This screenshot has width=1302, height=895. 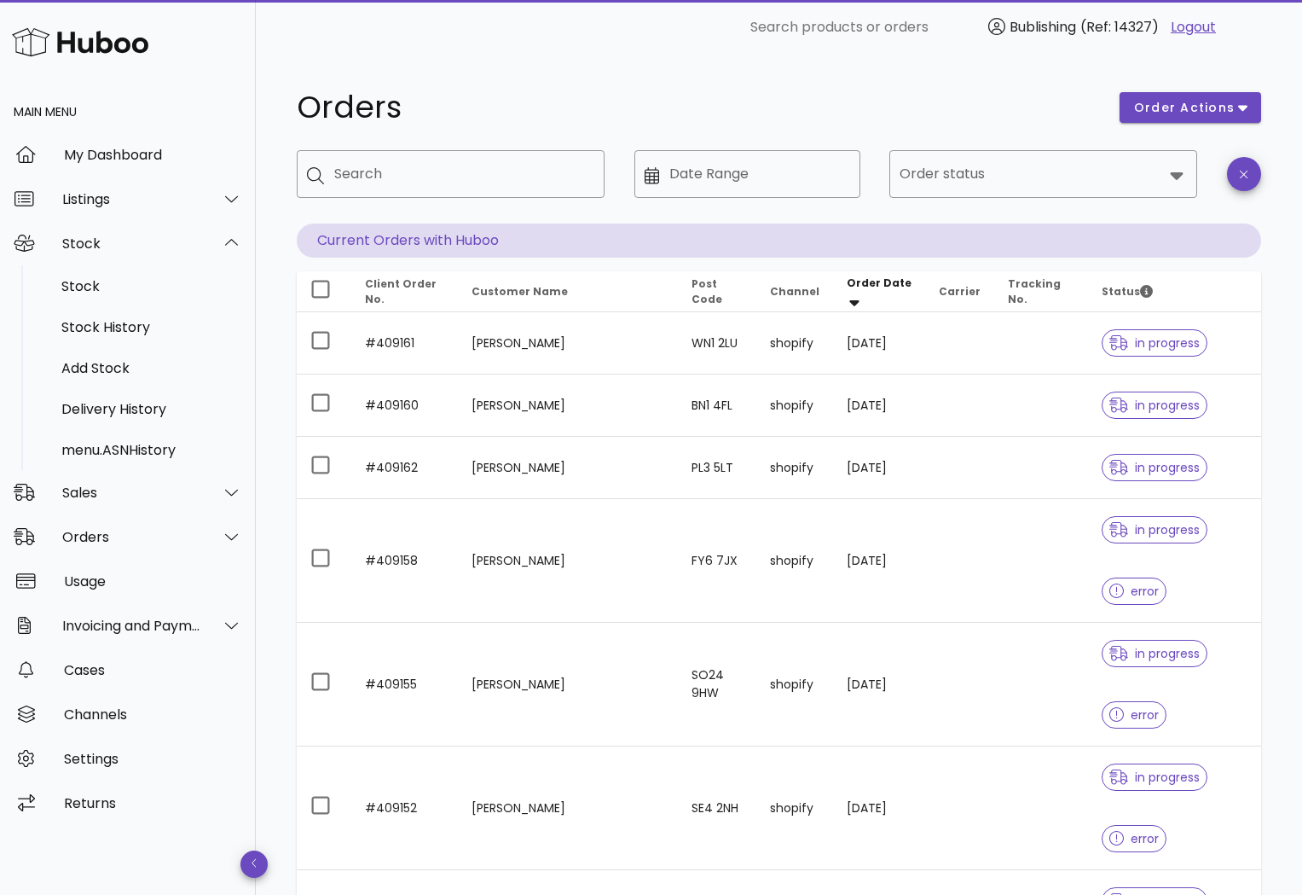 I want to click on th: Post Code, so click(x=717, y=292).